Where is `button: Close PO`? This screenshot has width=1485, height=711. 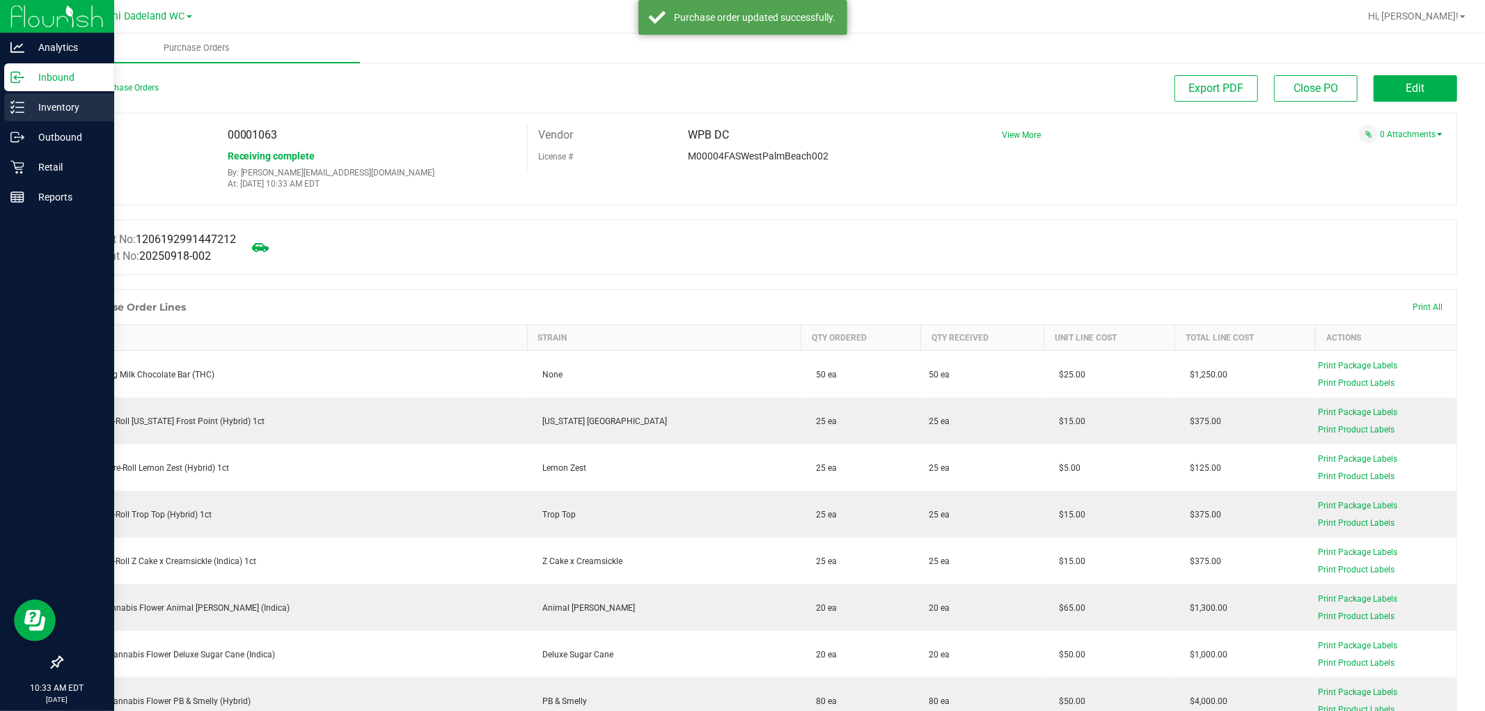 button: Close PO is located at coordinates (1316, 88).